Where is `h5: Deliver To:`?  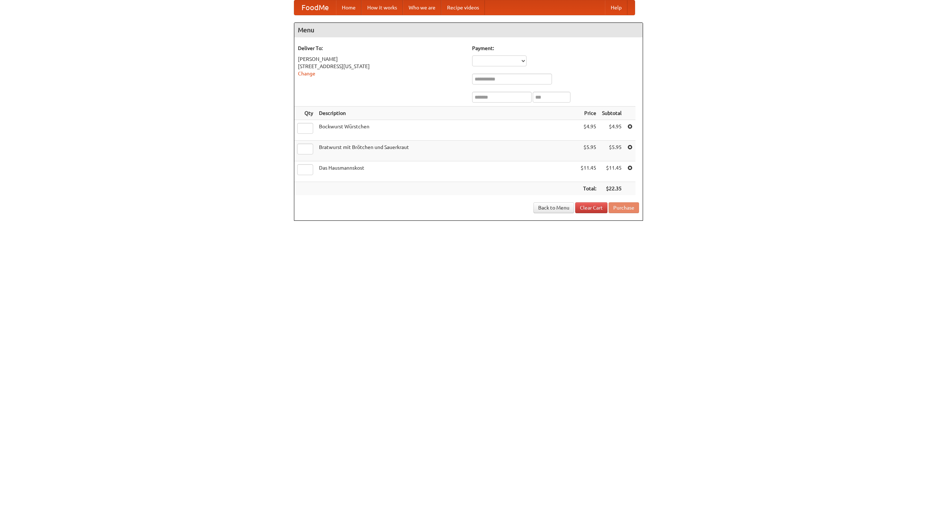
h5: Deliver To: is located at coordinates (381, 48).